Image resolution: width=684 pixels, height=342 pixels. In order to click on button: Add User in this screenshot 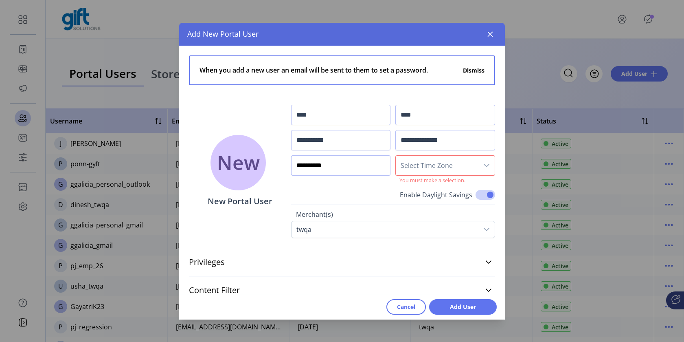, I will do `click(463, 306)`.